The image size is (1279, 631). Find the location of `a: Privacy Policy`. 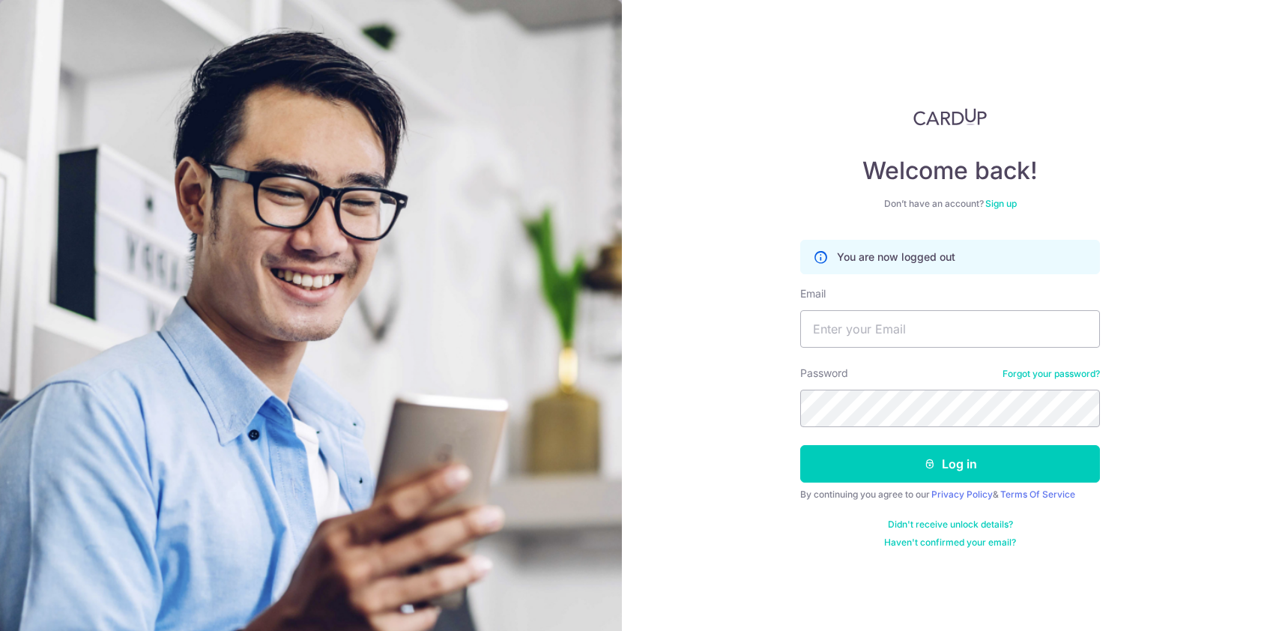

a: Privacy Policy is located at coordinates (962, 494).